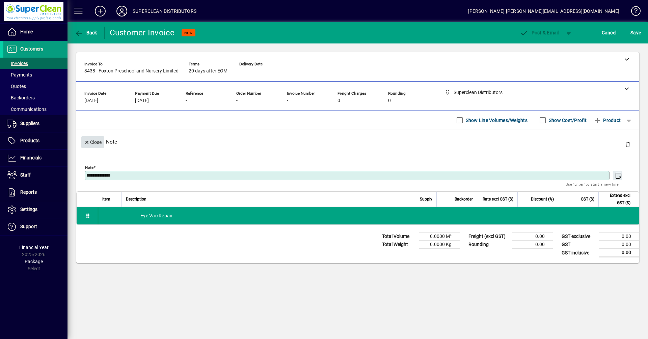 Image resolution: width=648 pixels, height=339 pixels. I want to click on span: Financials, so click(31, 158).